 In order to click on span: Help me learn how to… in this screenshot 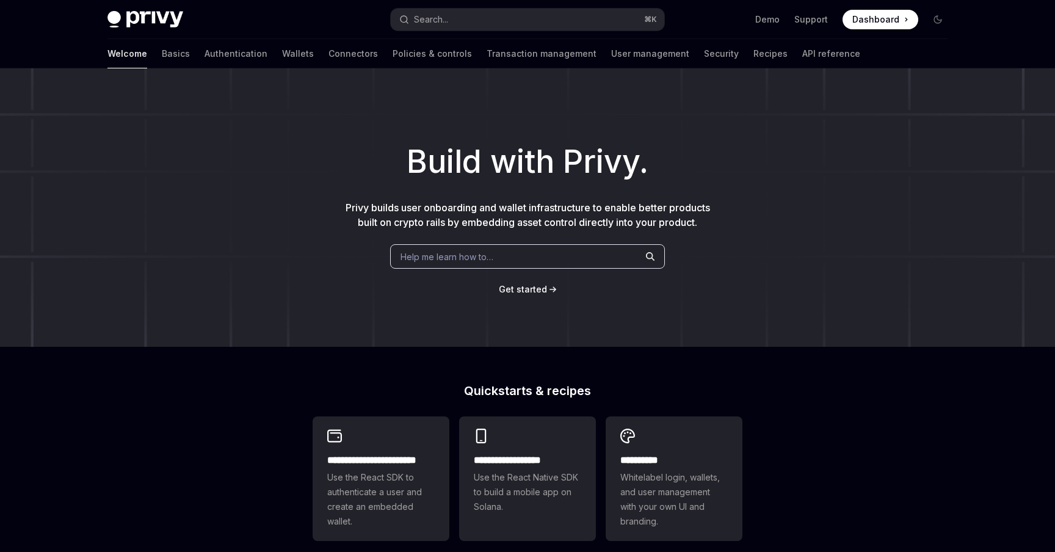, I will do `click(447, 256)`.